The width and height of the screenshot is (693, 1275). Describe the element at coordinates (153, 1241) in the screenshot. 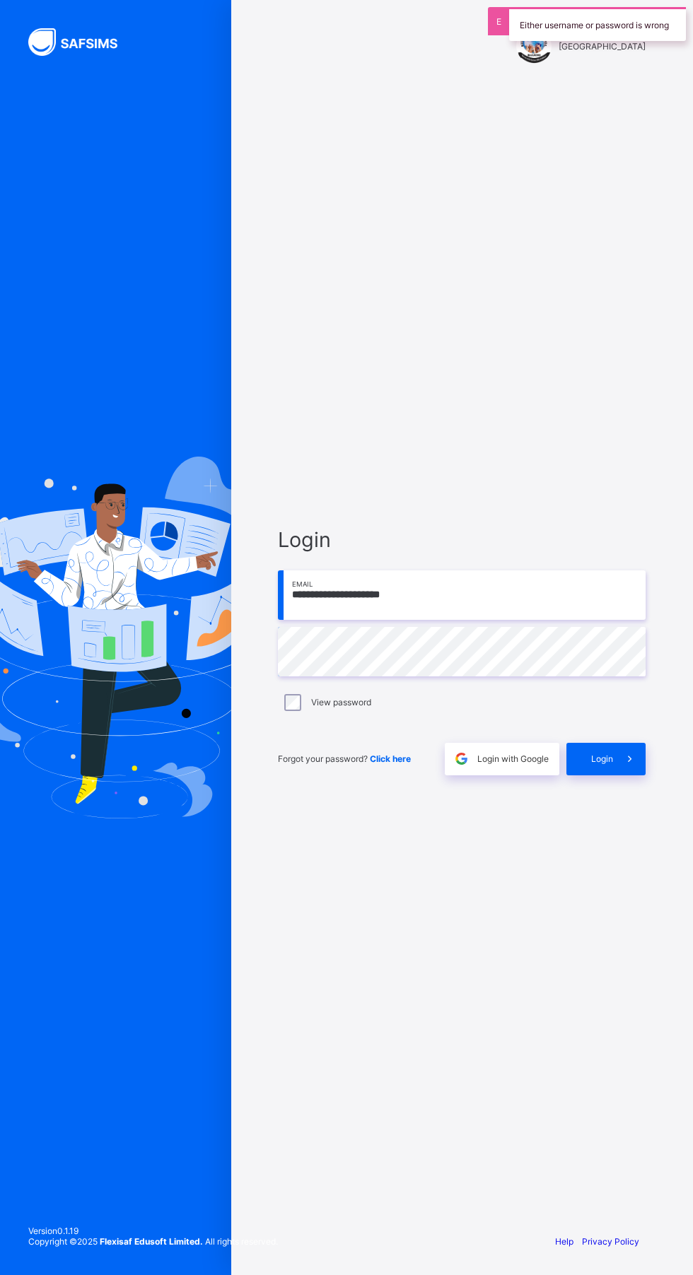

I see `span: Copyright © 2025 All rights reserved.` at that location.